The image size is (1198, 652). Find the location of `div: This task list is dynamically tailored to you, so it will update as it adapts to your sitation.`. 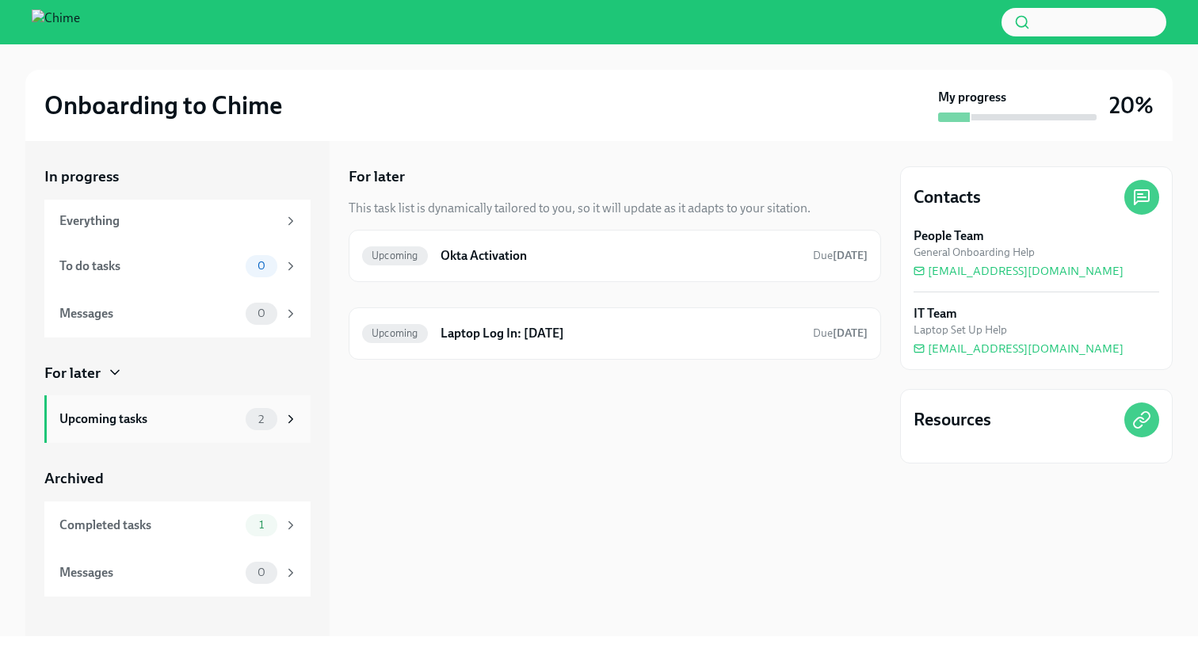

div: This task list is dynamically tailored to you, so it will update as it adapts to your sitation. is located at coordinates (579, 208).